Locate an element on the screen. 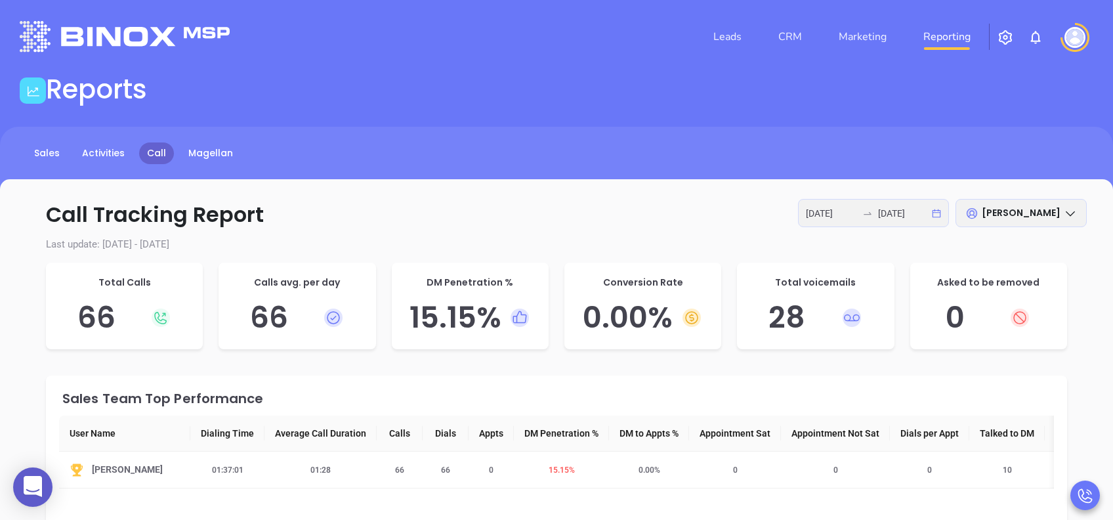  span: 10 is located at coordinates (1008, 470).